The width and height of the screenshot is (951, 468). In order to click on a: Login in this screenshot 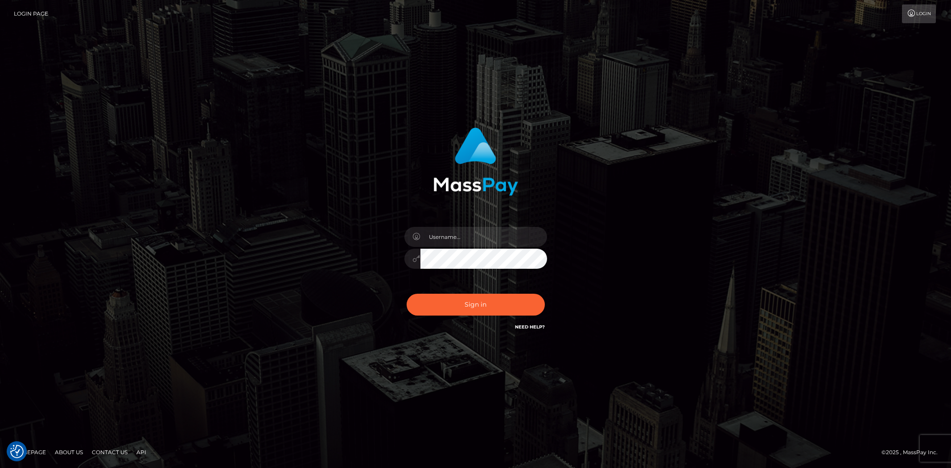, I will do `click(919, 14)`.